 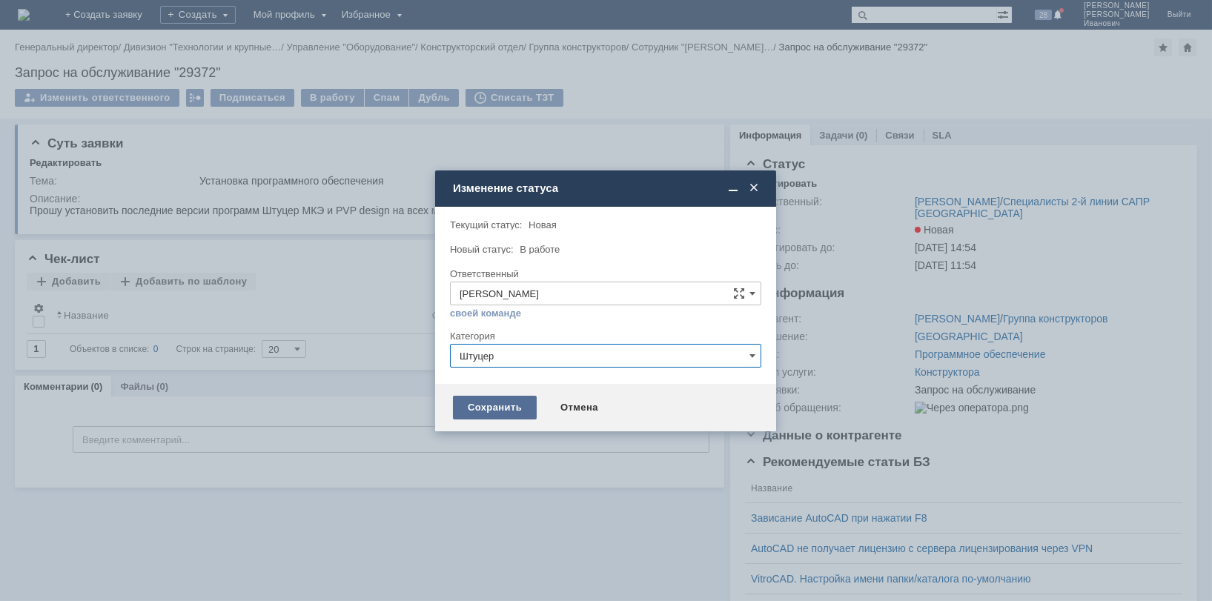 I want to click on label: Текущий статус:, so click(x=486, y=225).